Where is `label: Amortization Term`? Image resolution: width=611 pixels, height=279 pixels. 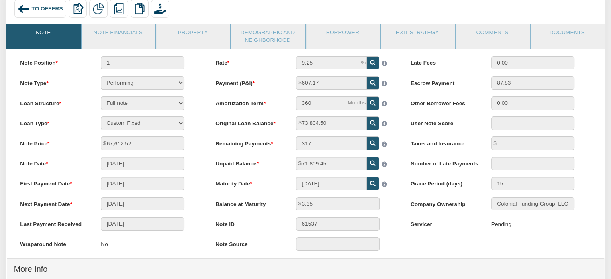
label: Amortization Term is located at coordinates (249, 102).